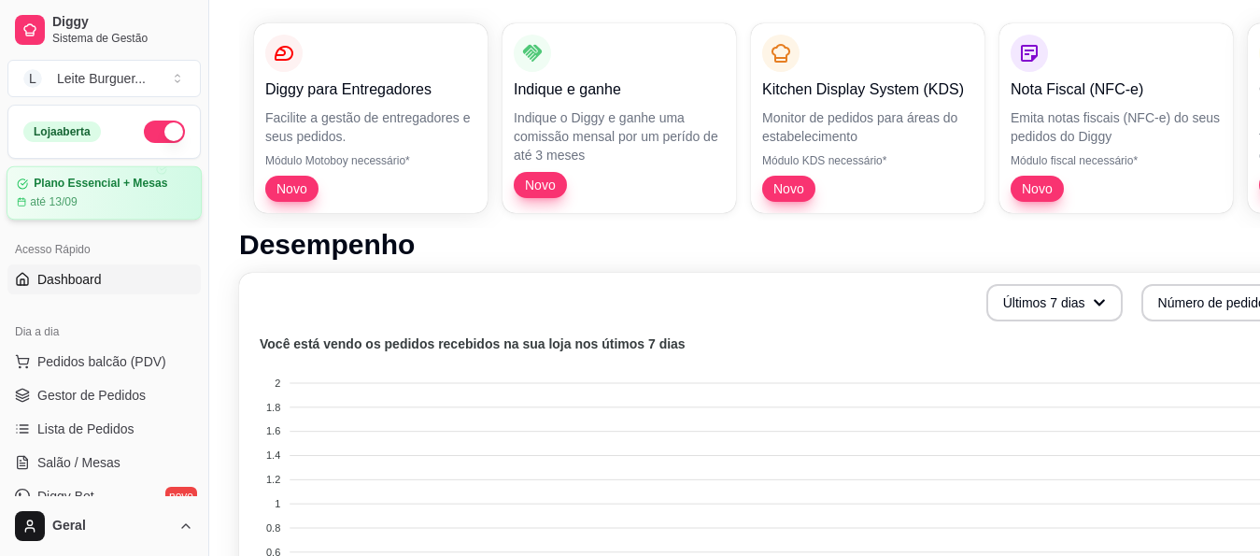 This screenshot has width=1260, height=556. I want to click on span: Pedidos balcão (PDV), so click(102, 362).